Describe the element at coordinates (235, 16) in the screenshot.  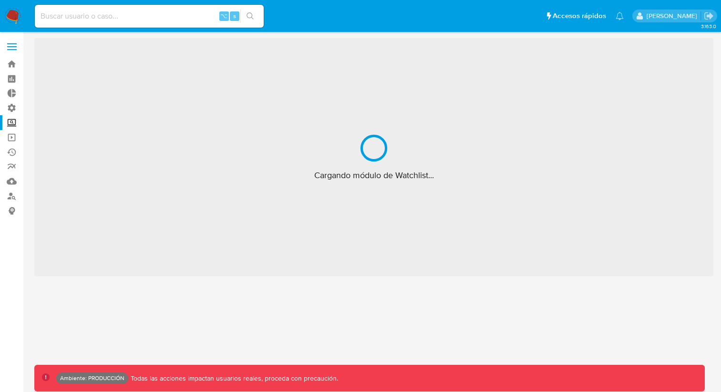
I see `span: s` at that location.